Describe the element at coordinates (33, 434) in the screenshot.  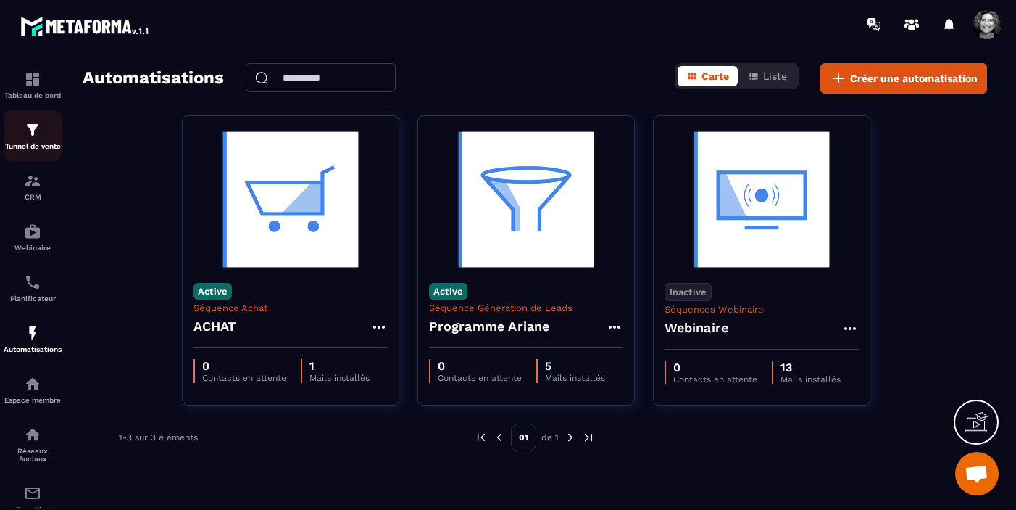
I see `img: social-network` at that location.